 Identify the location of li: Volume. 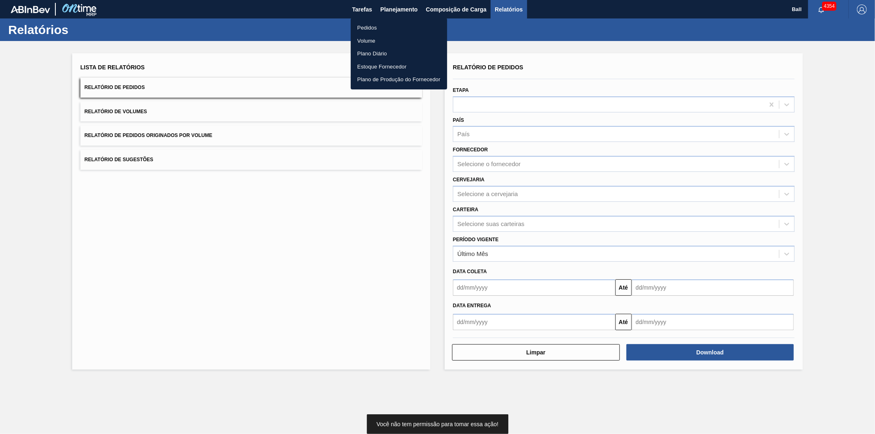
(399, 41).